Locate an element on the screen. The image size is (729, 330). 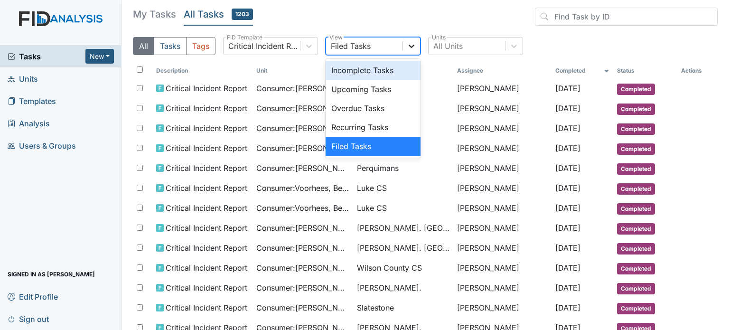
button: New is located at coordinates (100, 56).